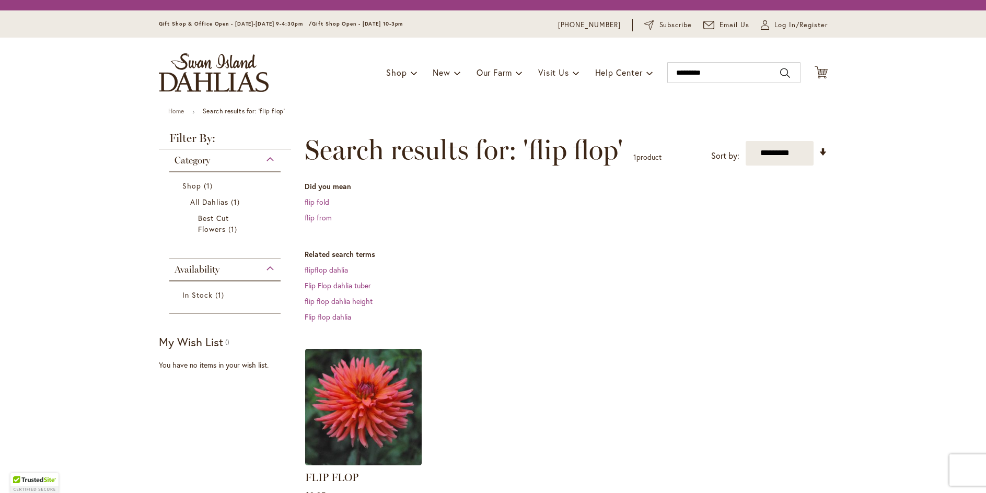 This screenshot has width=986, height=493. Describe the element at coordinates (339, 301) in the screenshot. I see `a: flip flop dahlia height` at that location.